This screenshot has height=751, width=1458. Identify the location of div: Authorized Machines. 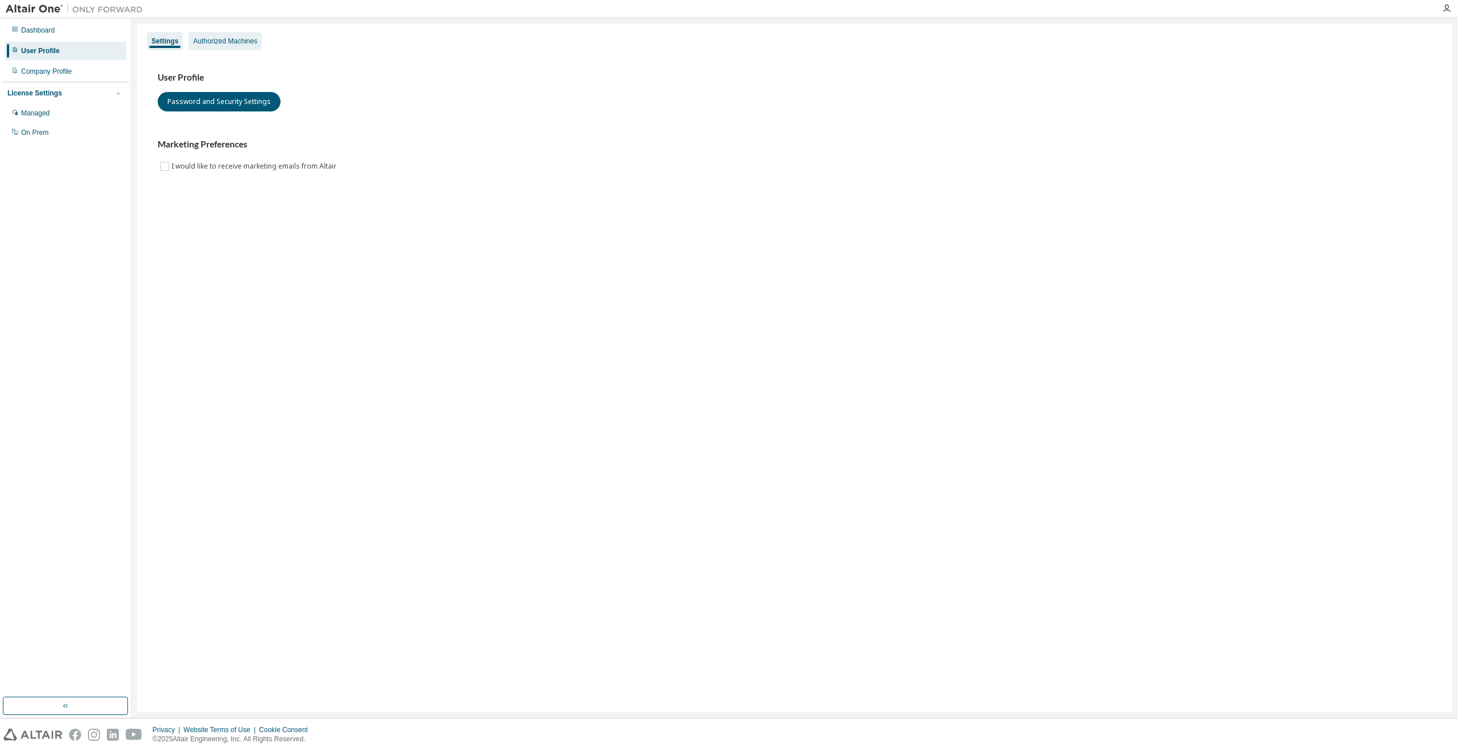
(225, 41).